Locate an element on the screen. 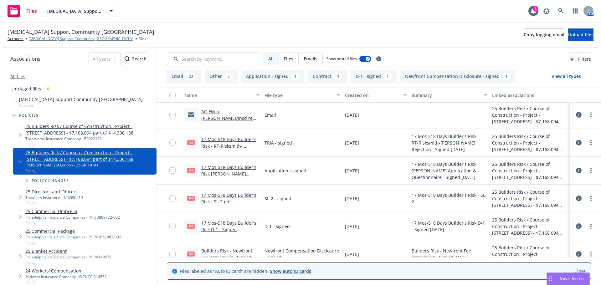 Image resolution: width=601 pixels, height=285 pixels. a: 24 Workers' Compensation is located at coordinates (66, 271).